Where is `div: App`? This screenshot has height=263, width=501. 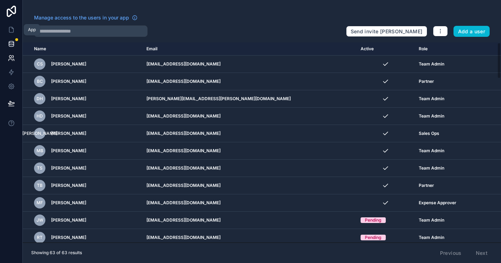 div: App is located at coordinates (32, 30).